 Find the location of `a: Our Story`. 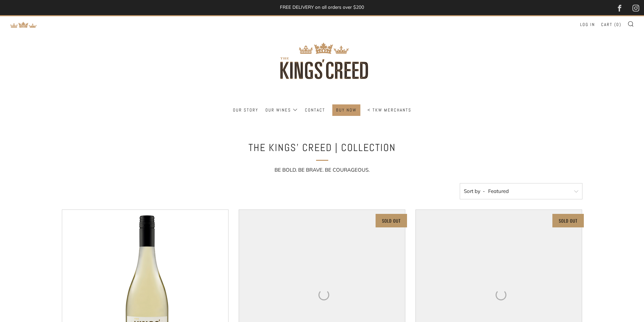

a: Our Story is located at coordinates (245, 110).